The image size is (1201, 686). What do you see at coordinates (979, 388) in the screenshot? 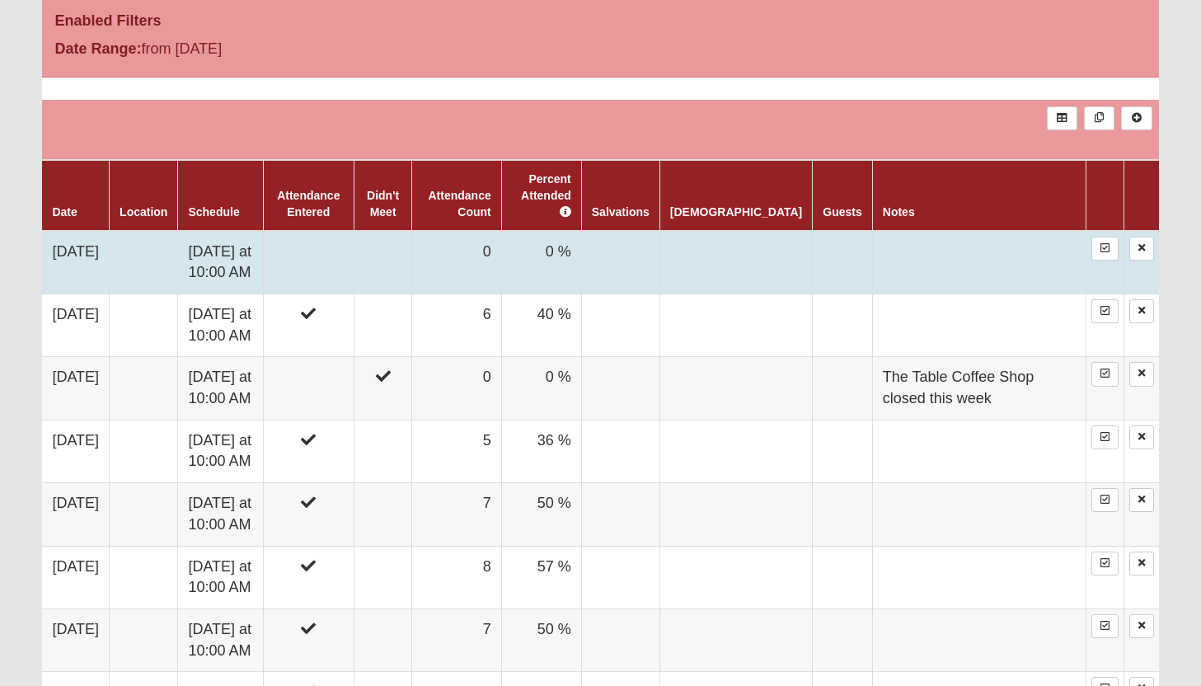
I see `td: The Table Coffee Shop closed this week` at bounding box center [979, 388].